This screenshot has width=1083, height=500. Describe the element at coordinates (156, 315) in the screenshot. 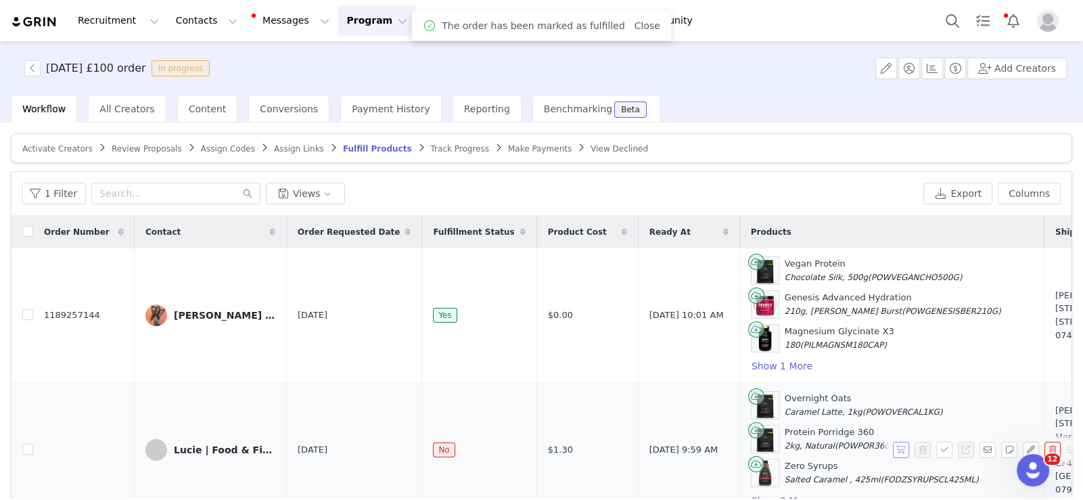

I see `img: 3eedbd26-2d8c-471b-8bbc-1bcba16ca413.jpg` at that location.